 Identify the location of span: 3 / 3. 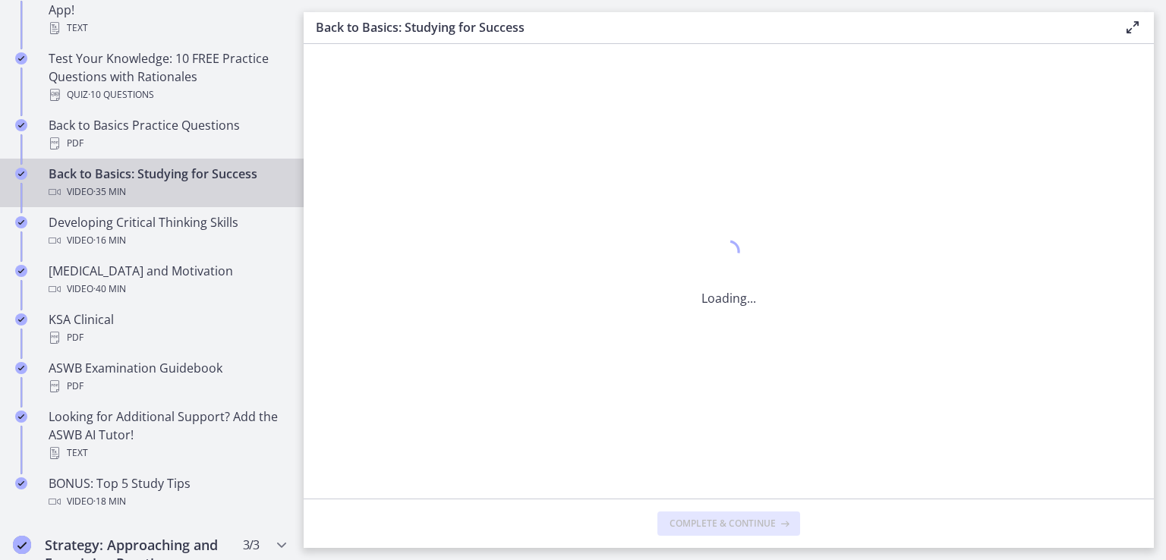
(251, 545).